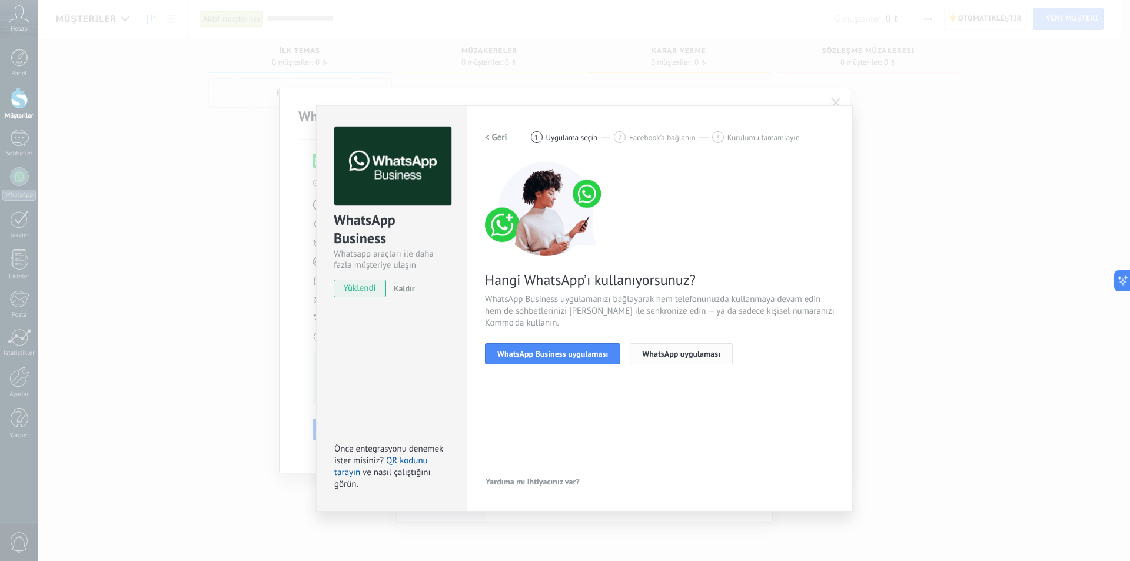 The height and width of the screenshot is (561, 1130). Describe the element at coordinates (533, 481) in the screenshot. I see `span: Yardıma mı ihtiyacınız var?` at that location.